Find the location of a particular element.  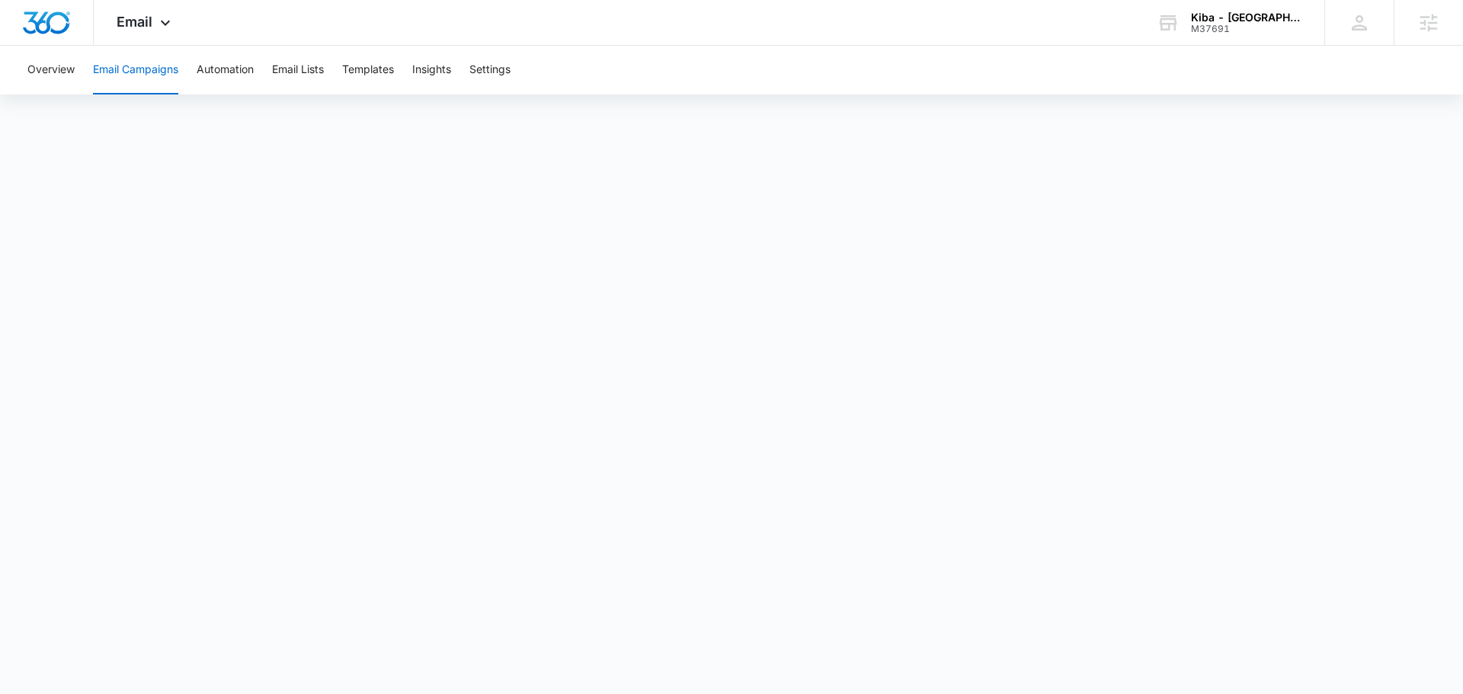

div: account id is located at coordinates (1246, 29).